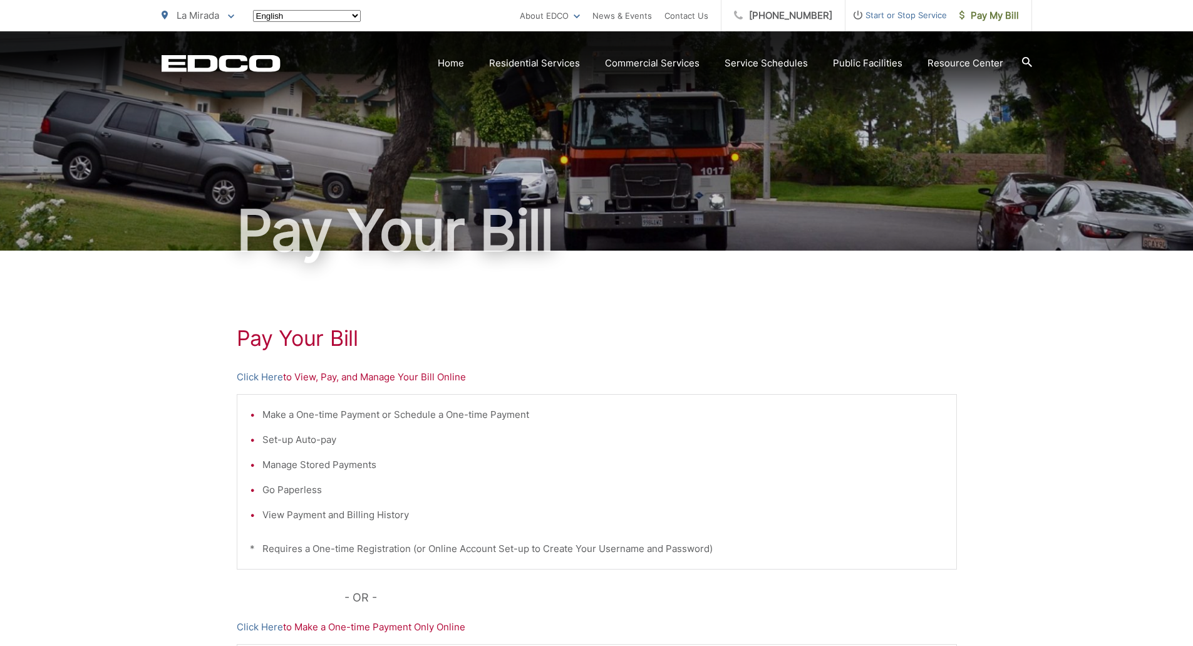 This screenshot has height=646, width=1193. Describe the element at coordinates (451, 63) in the screenshot. I see `a: Home` at that location.